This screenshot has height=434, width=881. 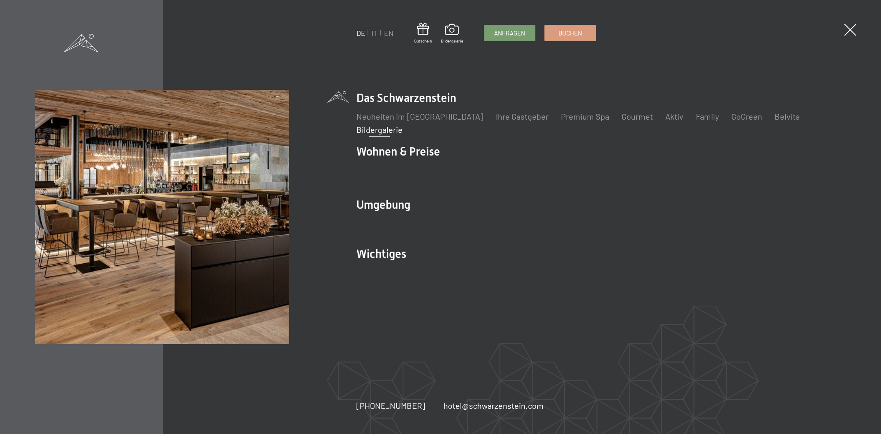 I want to click on a: Belvita, so click(x=787, y=116).